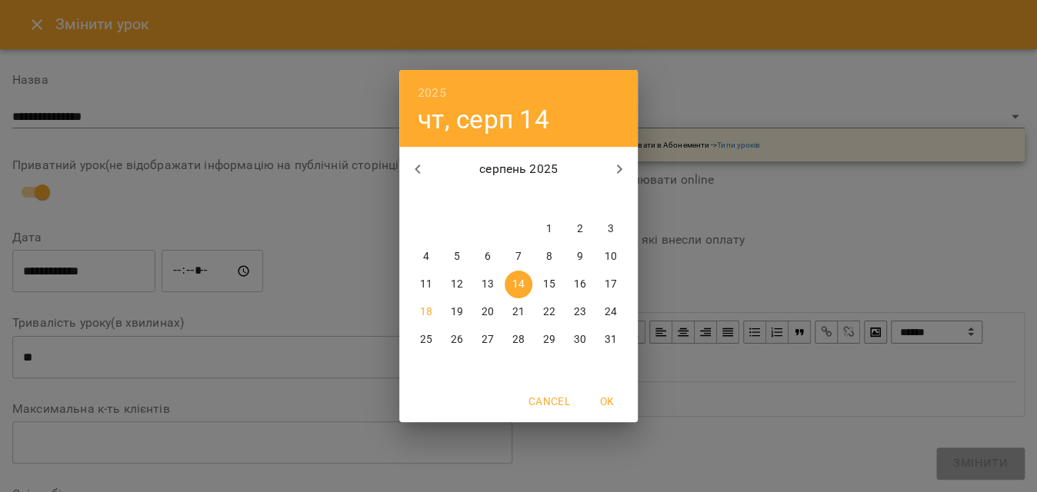 This screenshot has height=492, width=1037. Describe the element at coordinates (549, 229) in the screenshot. I see `p: 1` at that location.